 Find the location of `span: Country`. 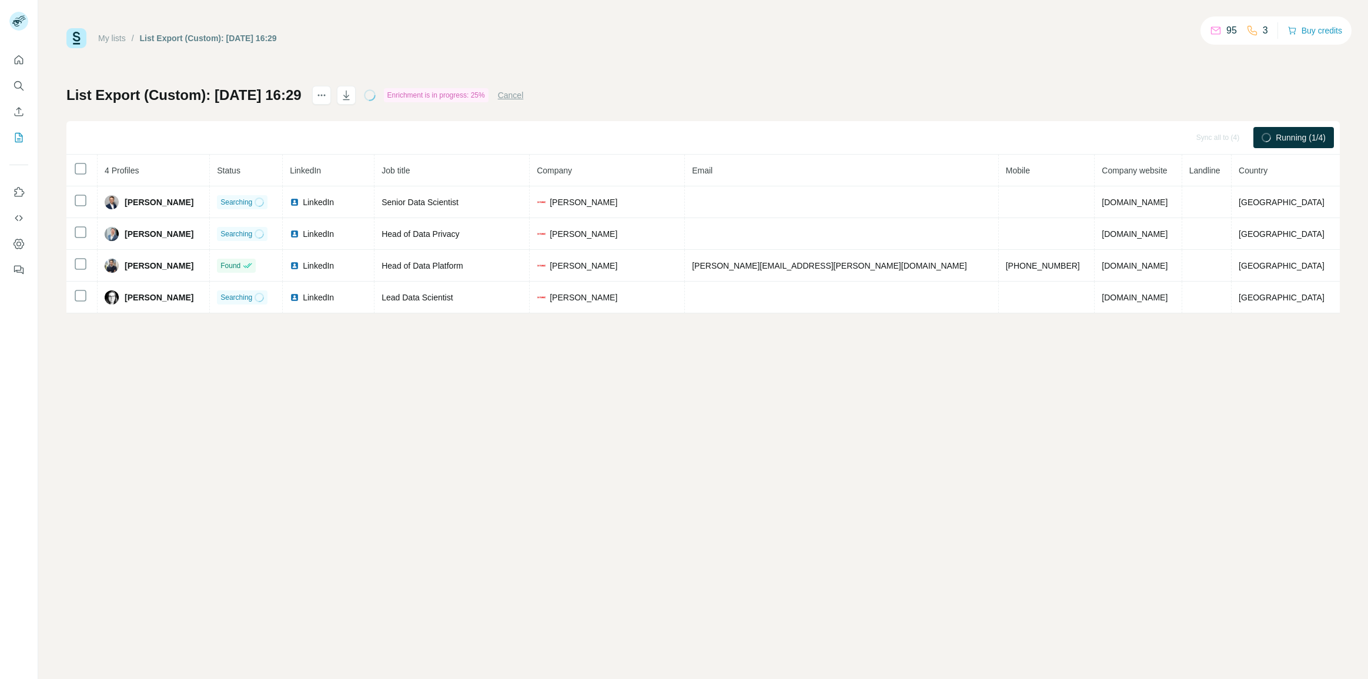

span: Country is located at coordinates (1253, 170).